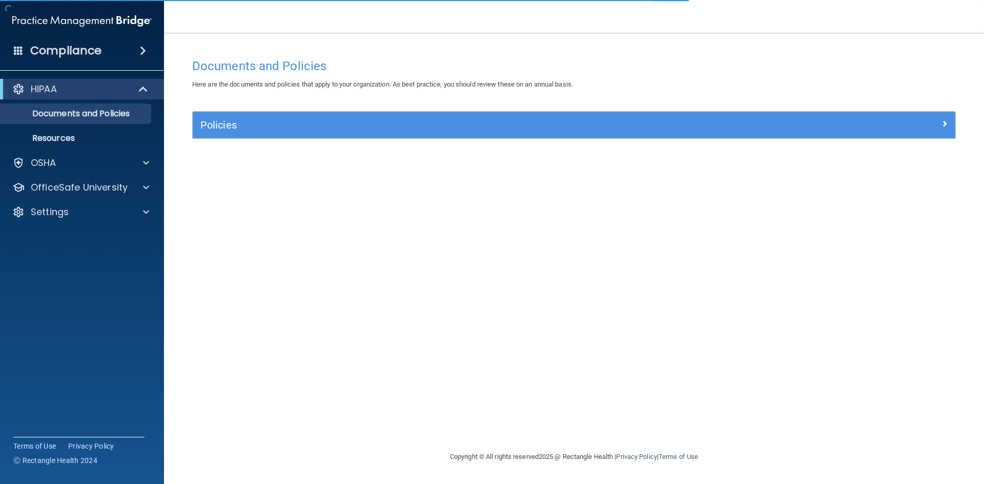 The image size is (984, 484). Describe the element at coordinates (574, 125) in the screenshot. I see `a: Policies` at that location.